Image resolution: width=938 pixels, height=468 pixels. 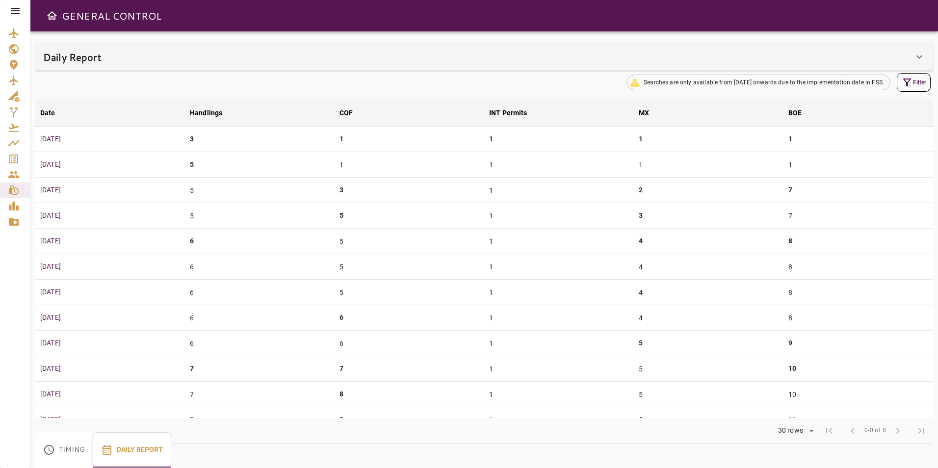 I want to click on span: First Page, so click(x=829, y=431).